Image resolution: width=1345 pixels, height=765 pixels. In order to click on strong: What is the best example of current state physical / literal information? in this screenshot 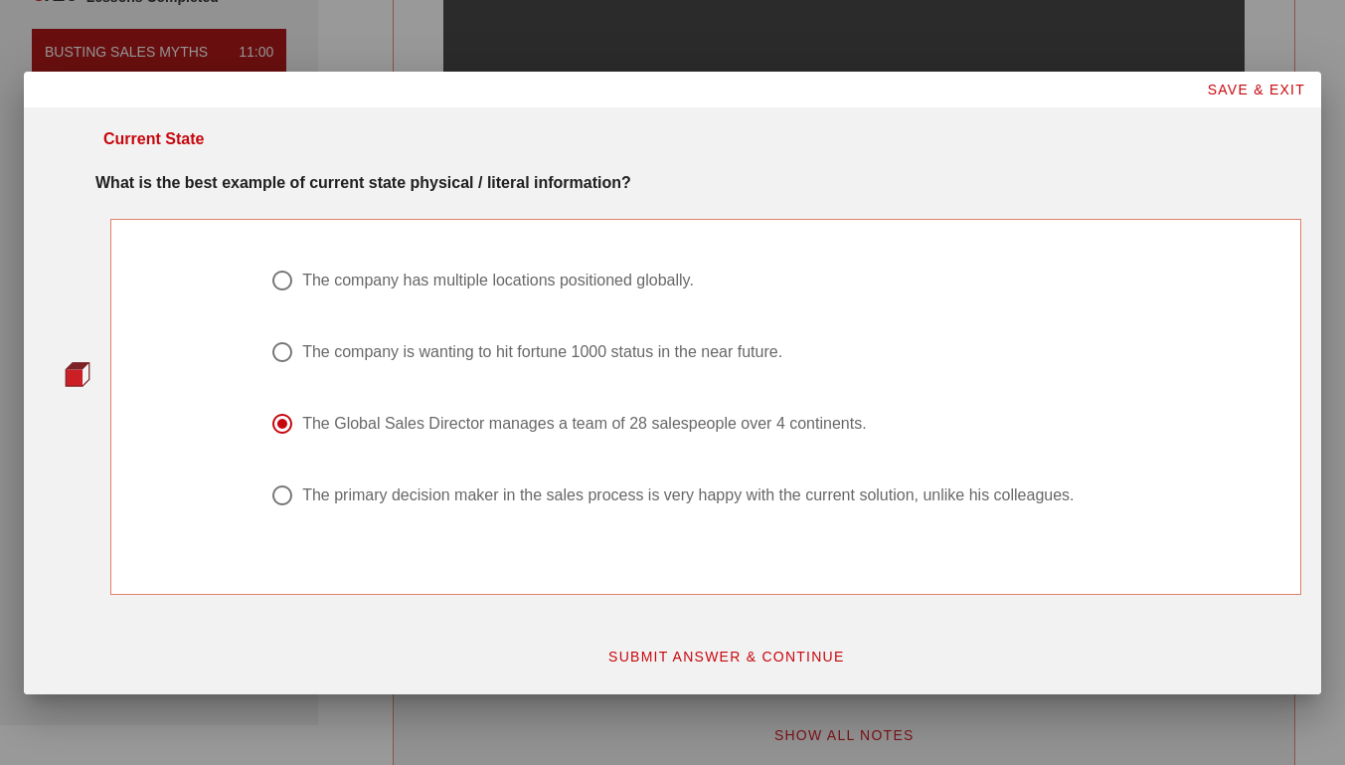, I will do `click(363, 182)`.